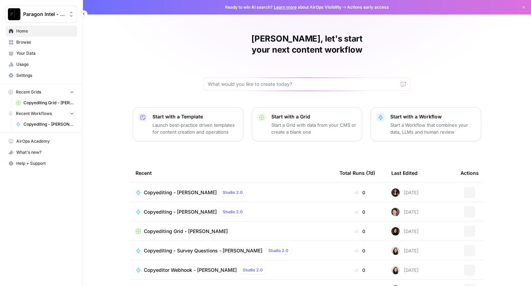 This screenshot has height=286, width=531. I want to click on a: Learn more, so click(285, 7).